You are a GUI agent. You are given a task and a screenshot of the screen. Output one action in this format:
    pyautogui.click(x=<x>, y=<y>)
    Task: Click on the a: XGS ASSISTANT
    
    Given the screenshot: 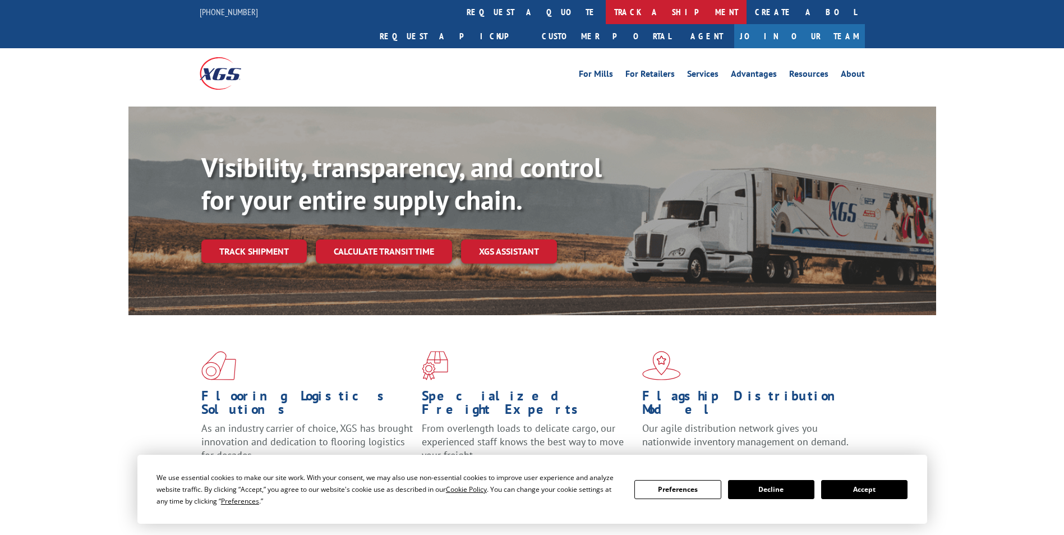 What is the action you would take?
    pyautogui.click(x=509, y=251)
    